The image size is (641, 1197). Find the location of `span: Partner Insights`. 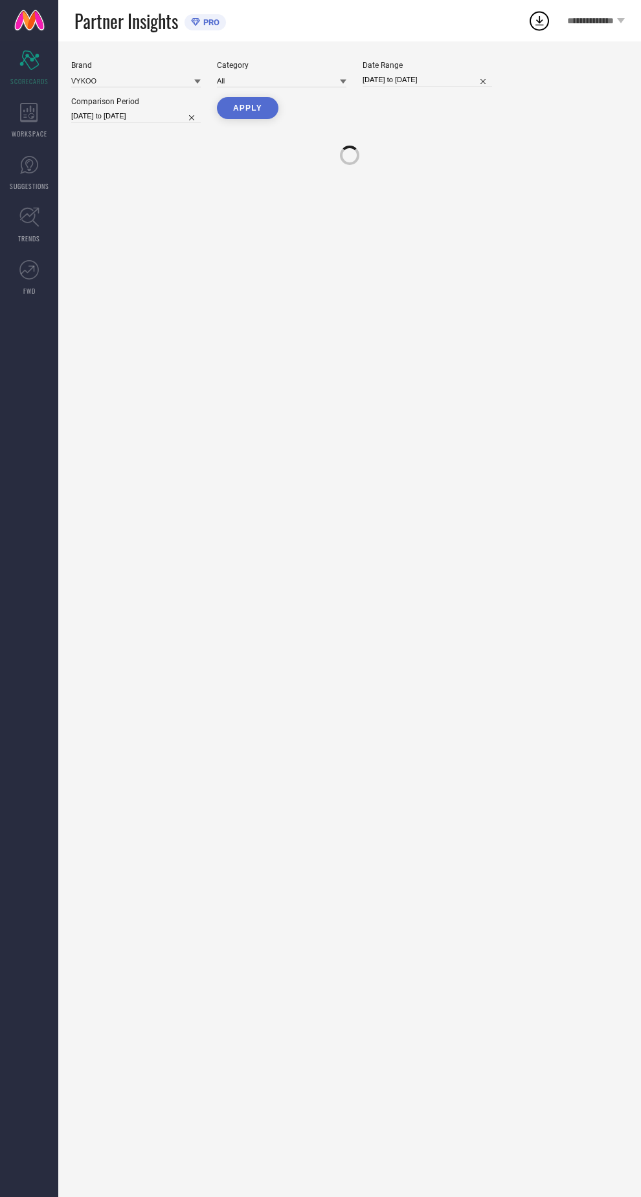

span: Partner Insights is located at coordinates (126, 21).